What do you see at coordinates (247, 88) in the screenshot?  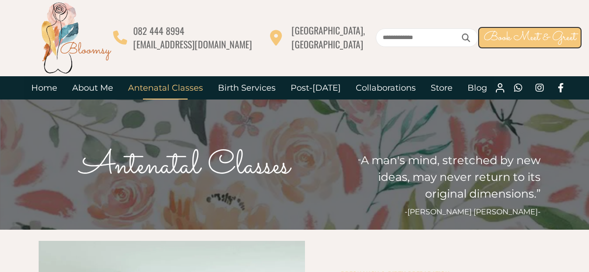 I see `a: Birth Services` at bounding box center [247, 88].